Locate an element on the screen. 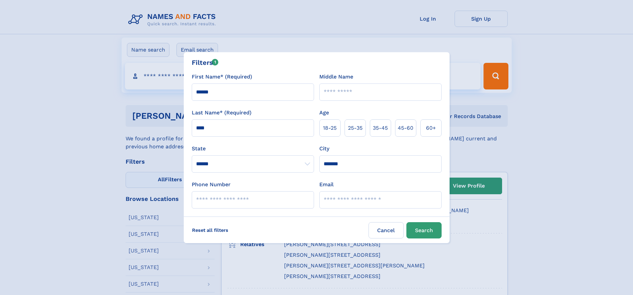 The height and width of the screenshot is (295, 633). div: Filters is located at coordinates (205, 62).